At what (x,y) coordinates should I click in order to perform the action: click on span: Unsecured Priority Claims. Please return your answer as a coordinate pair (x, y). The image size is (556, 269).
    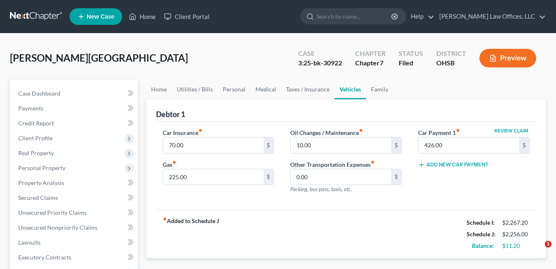
    Looking at the image, I should click on (52, 212).